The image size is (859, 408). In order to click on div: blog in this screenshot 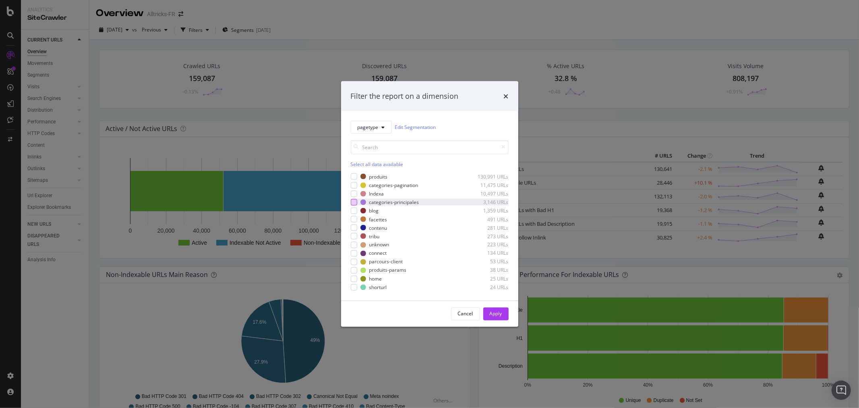, I will do `click(374, 210)`.